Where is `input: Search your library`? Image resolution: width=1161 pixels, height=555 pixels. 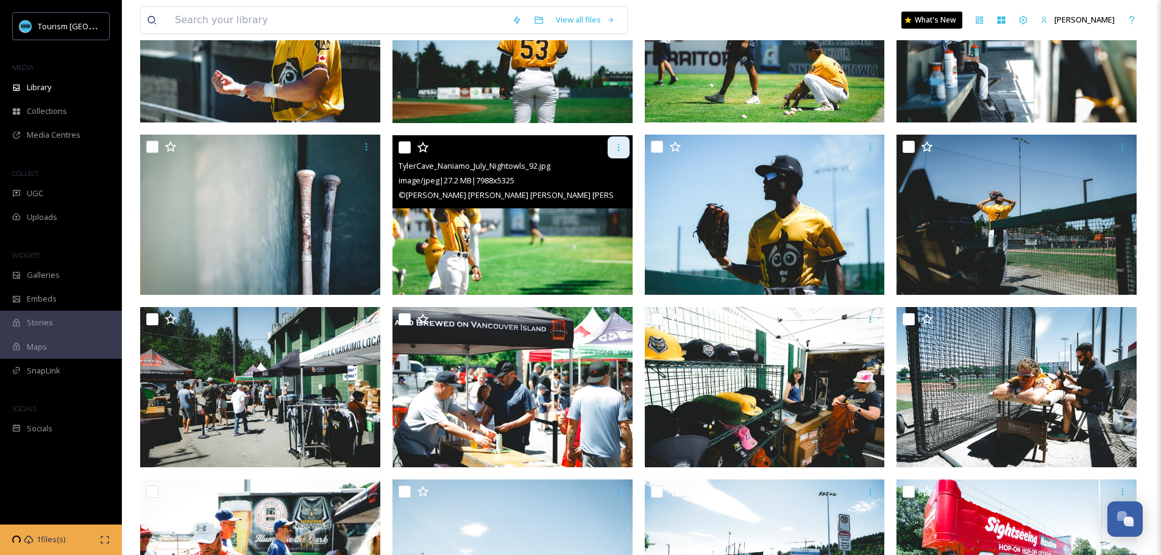
input: Search your library is located at coordinates (337, 20).